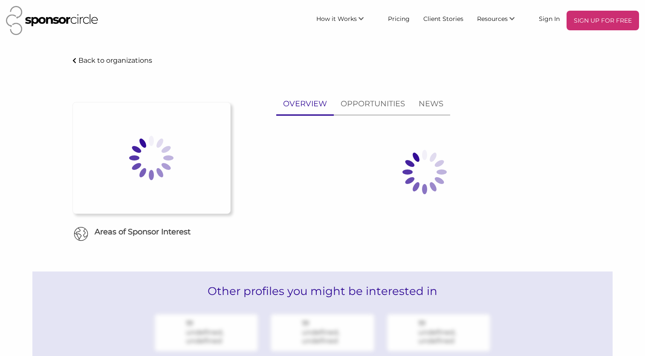 The height and width of the screenshot is (356, 645). Describe the element at coordinates (305, 104) in the screenshot. I see `p: OVERVIEW` at that location.